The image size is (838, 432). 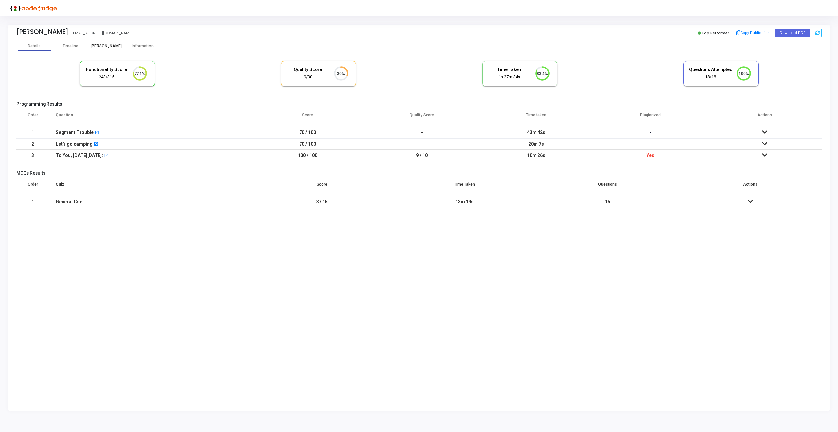 I want to click on div: General Cse, so click(x=150, y=201).